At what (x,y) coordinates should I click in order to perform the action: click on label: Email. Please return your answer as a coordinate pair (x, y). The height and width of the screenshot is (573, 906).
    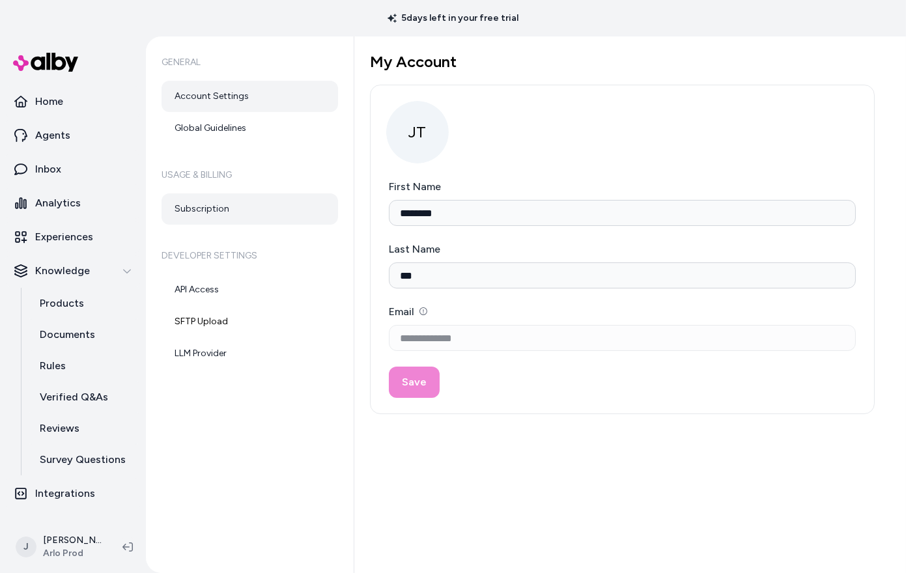
    Looking at the image, I should click on (408, 311).